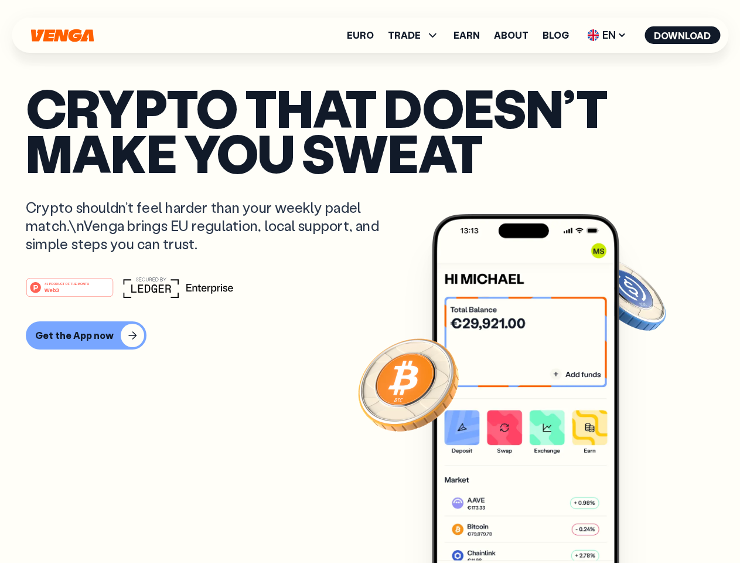 Image resolution: width=740 pixels, height=563 pixels. What do you see at coordinates (62, 35) in the screenshot?
I see `svg: Home` at bounding box center [62, 35].